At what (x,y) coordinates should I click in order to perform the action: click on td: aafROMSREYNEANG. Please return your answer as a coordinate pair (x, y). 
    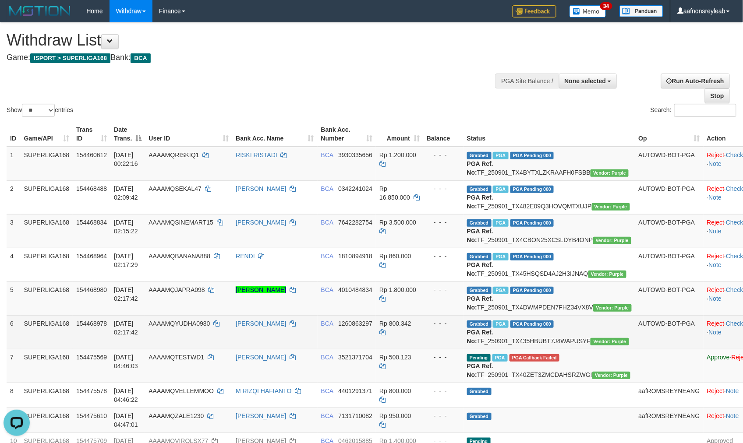
    Looking at the image, I should click on (670, 395).